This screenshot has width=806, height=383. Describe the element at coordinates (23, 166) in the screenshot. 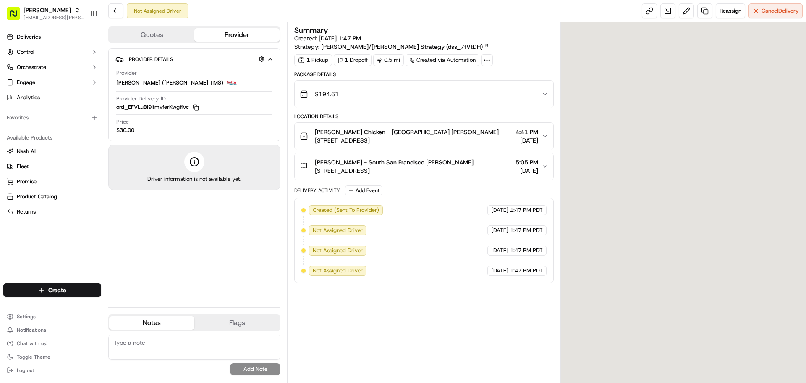

I see `span: Fleet` at that location.